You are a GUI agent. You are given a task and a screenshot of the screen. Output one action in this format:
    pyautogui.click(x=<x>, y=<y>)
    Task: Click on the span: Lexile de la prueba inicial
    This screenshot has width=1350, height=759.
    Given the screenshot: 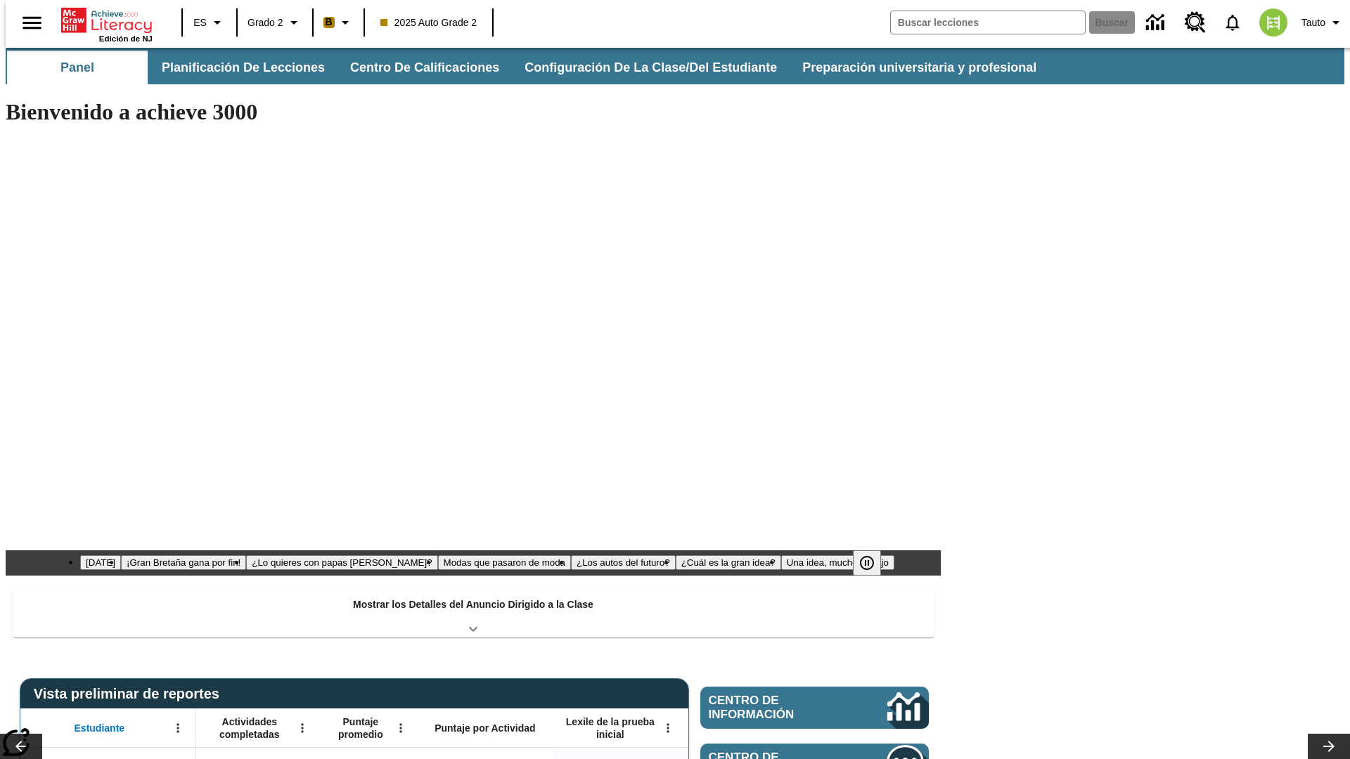 What is the action you would take?
    pyautogui.click(x=610, y=728)
    